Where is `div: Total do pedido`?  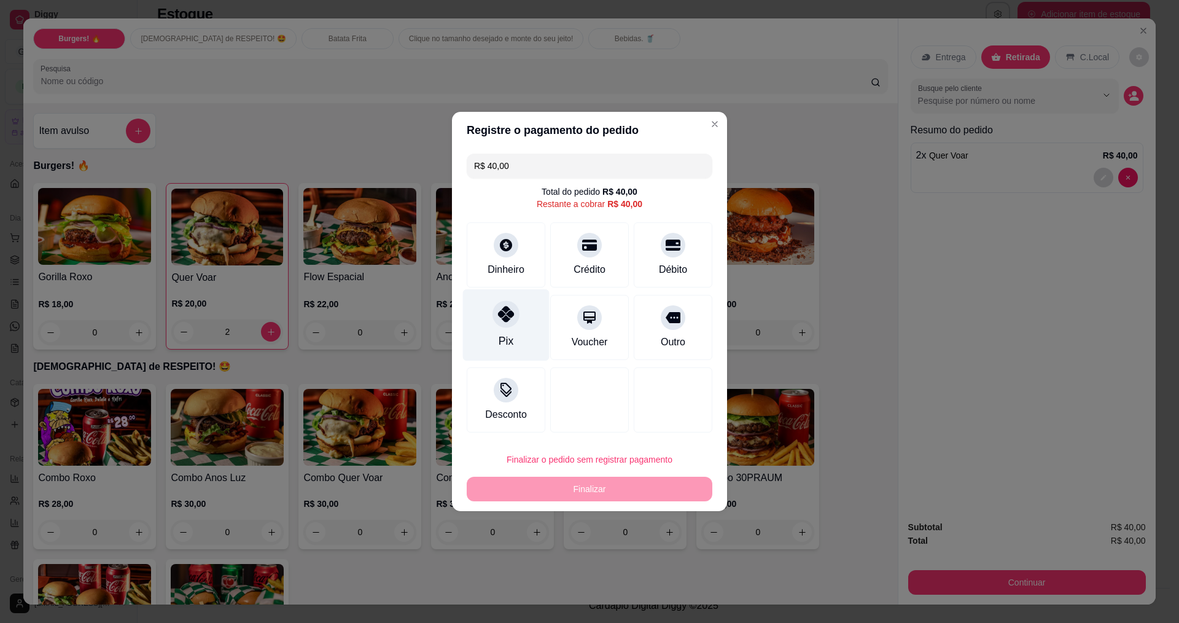
div: Total do pedido is located at coordinates (589, 192).